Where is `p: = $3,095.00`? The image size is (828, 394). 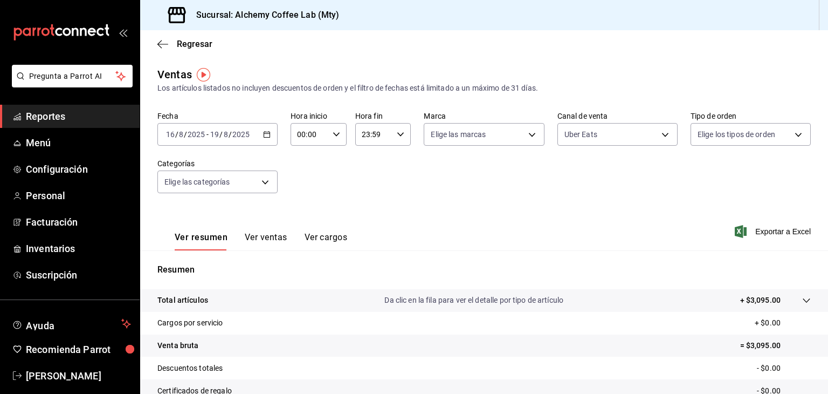
p: = $3,095.00 is located at coordinates (776, 345).